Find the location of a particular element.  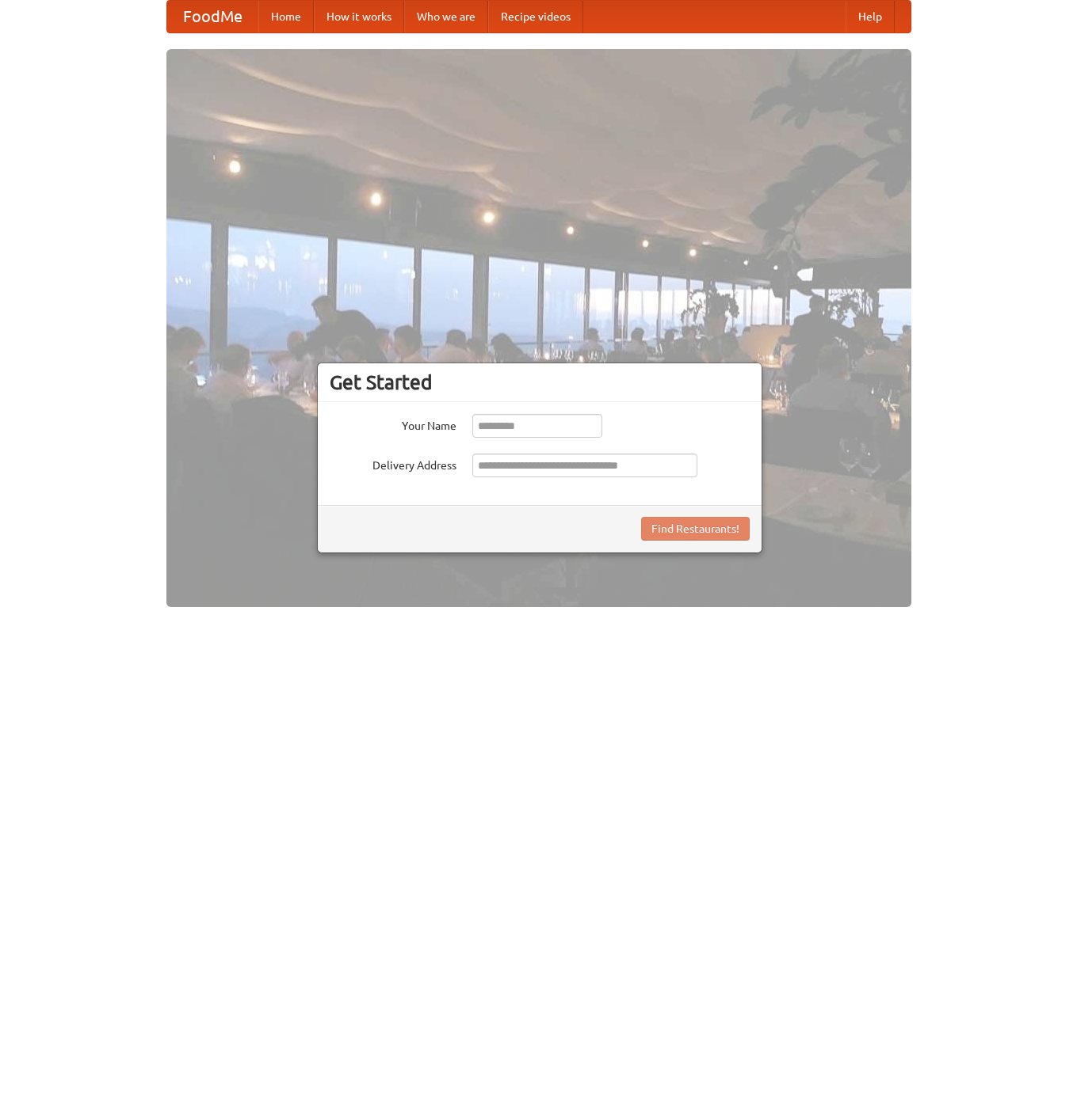

label: Delivery Address is located at coordinates (393, 463).